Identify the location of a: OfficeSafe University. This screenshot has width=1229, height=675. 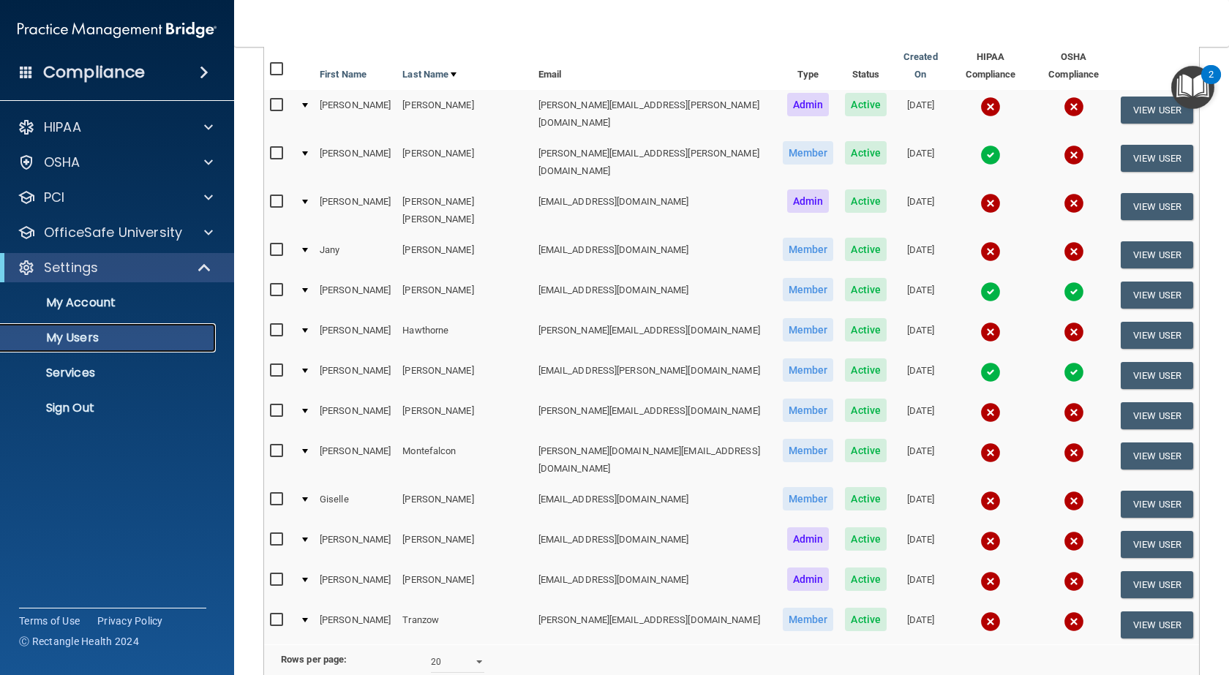
(115, 233).